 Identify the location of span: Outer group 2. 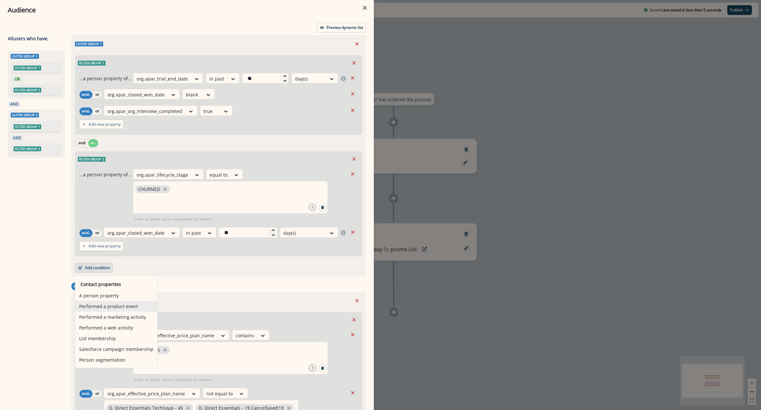
(25, 115).